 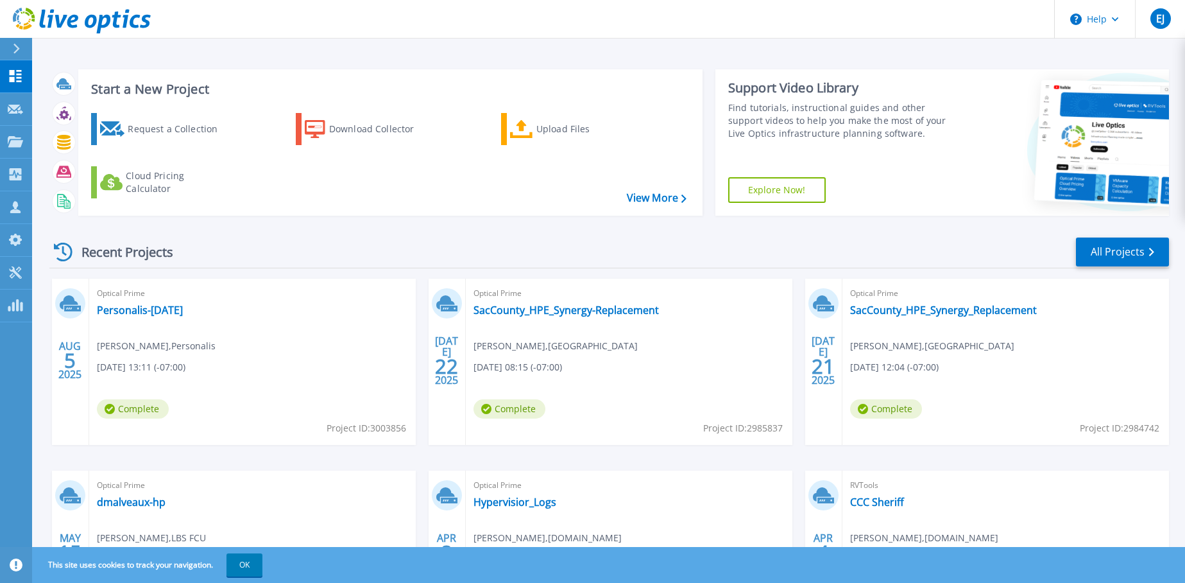 What do you see at coordinates (70, 360) in the screenshot?
I see `div: AUG 2025` at bounding box center [70, 360].